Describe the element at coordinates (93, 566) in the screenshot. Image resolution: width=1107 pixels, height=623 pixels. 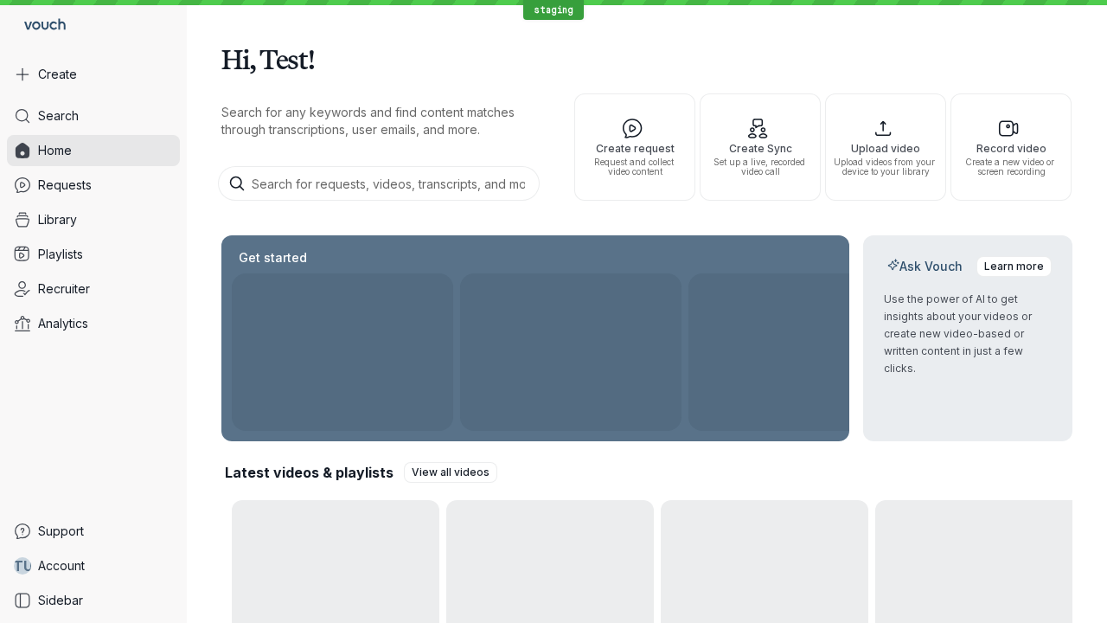
I see `a: TUAccount` at that location.